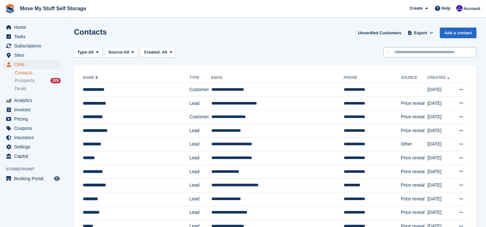  What do you see at coordinates (33, 147) in the screenshot?
I see `span: Settings` at bounding box center [33, 147].